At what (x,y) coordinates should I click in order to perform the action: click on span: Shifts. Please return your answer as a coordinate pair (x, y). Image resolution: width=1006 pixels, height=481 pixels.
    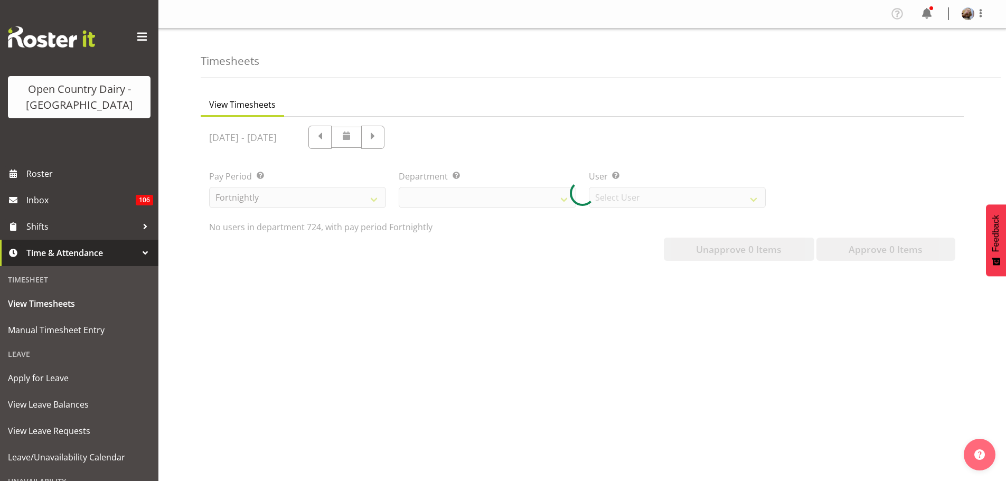
    Looking at the image, I should click on (82, 227).